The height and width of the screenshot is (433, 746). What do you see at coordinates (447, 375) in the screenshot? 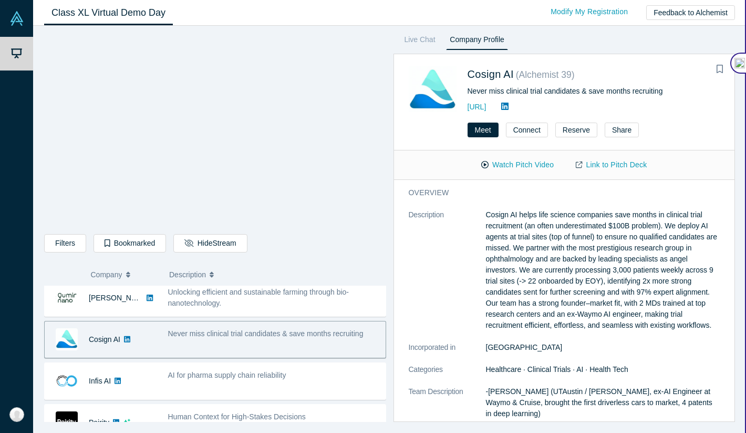
I see `dt: Categories` at bounding box center [447, 375].